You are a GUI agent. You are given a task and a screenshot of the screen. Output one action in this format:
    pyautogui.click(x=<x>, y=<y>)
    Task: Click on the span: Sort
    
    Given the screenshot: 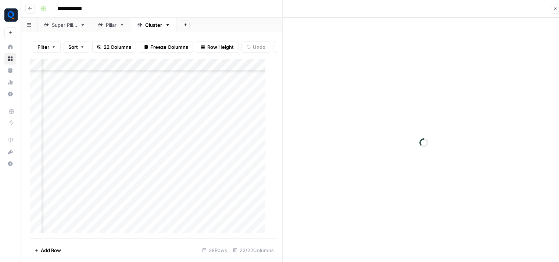 What is the action you would take?
    pyautogui.click(x=73, y=47)
    